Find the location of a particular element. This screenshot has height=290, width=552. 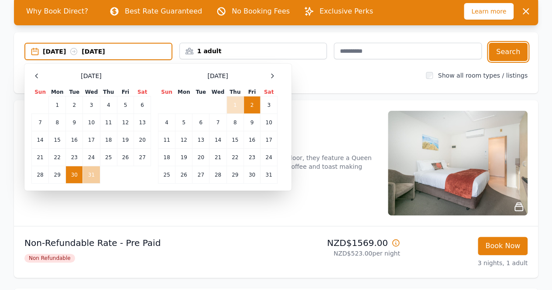

span: Why Book Direct? is located at coordinates (57, 11).